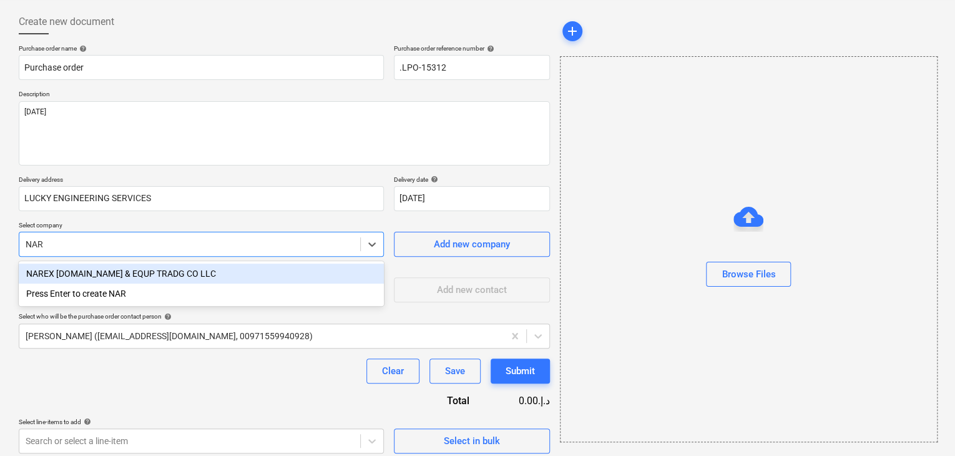  Describe the element at coordinates (472, 48) in the screenshot. I see `div: Purchase order reference number` at that location.